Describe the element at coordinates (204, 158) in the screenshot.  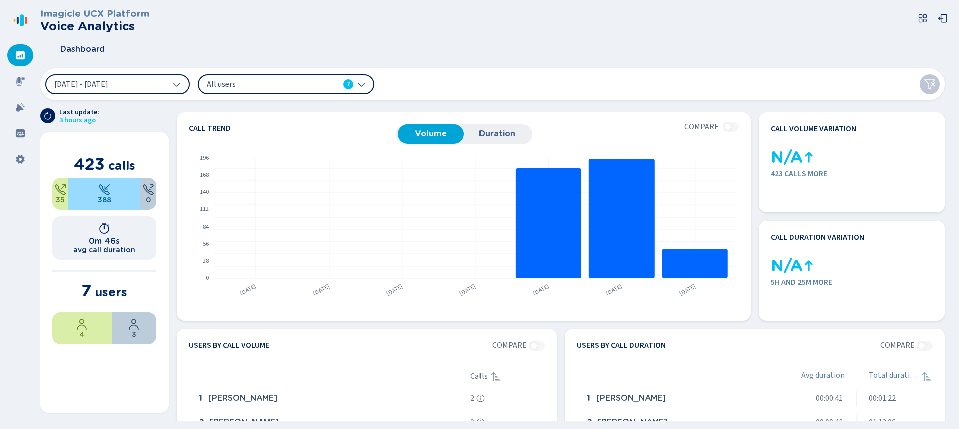
I see `text: 196` at that location.